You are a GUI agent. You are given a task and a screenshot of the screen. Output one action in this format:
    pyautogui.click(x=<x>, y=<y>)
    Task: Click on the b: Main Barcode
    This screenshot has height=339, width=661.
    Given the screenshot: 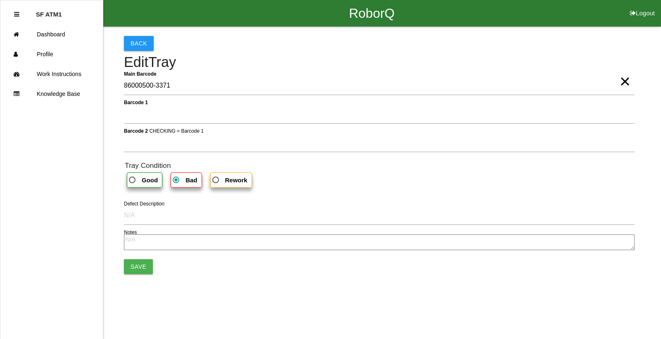 What is the action you would take?
    pyautogui.click(x=140, y=74)
    